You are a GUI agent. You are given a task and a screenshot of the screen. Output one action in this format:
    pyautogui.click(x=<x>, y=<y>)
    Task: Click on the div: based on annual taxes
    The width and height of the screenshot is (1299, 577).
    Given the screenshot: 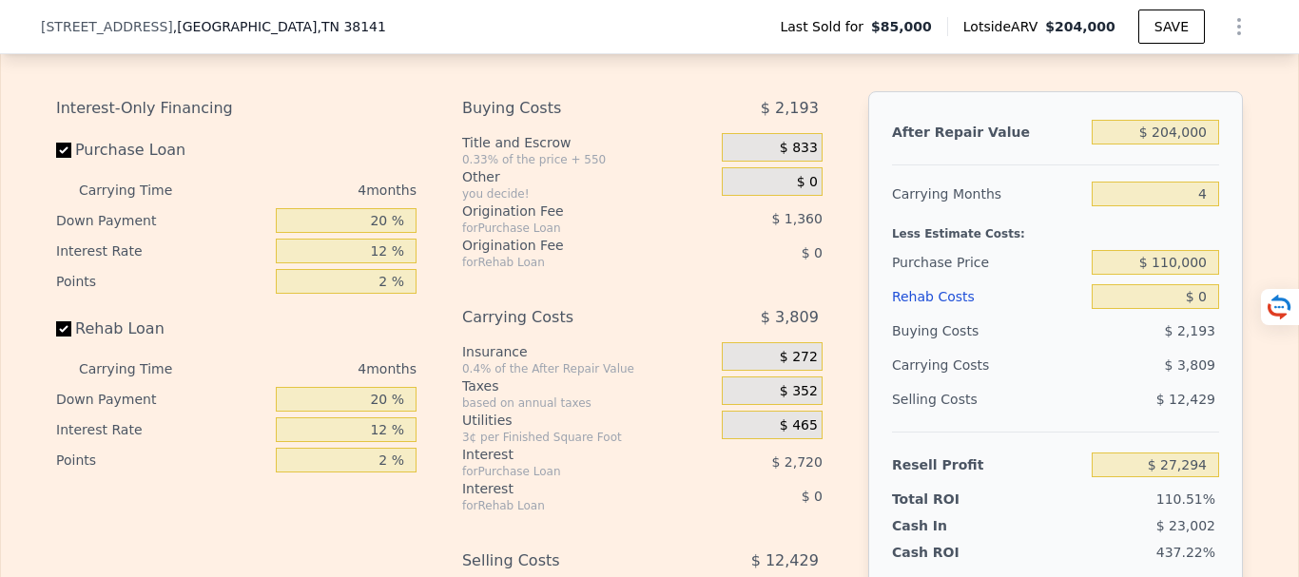 What is the action you would take?
    pyautogui.click(x=587, y=403)
    